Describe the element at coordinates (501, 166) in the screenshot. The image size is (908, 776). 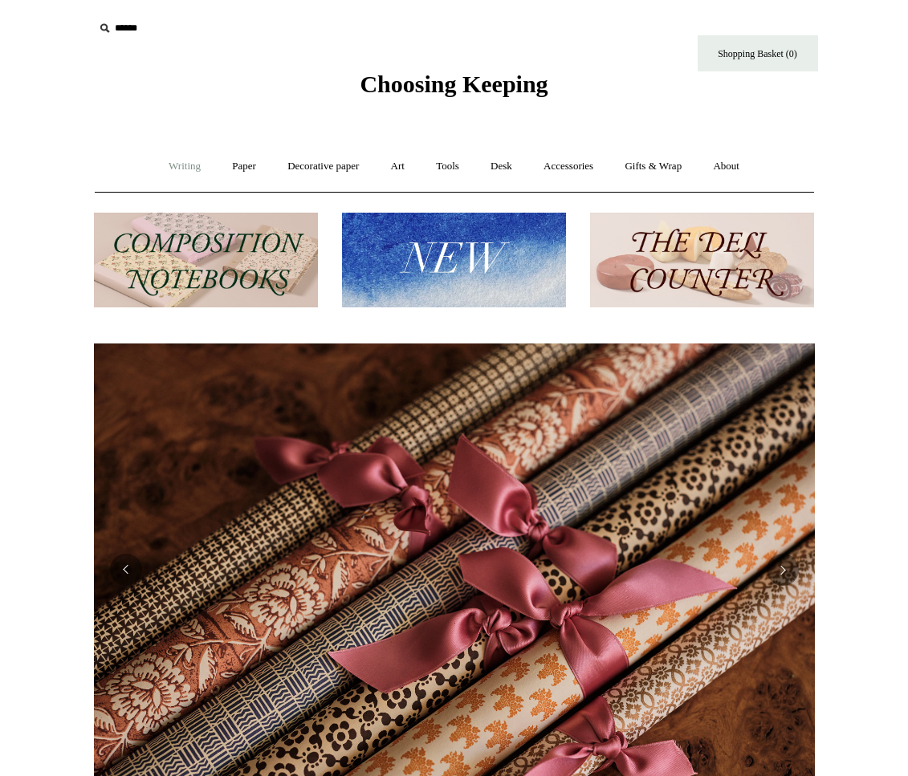
I see `a: Desk` at that location.